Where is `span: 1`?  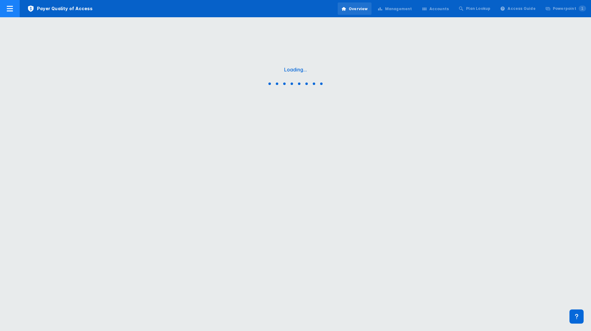 span: 1 is located at coordinates (582, 8).